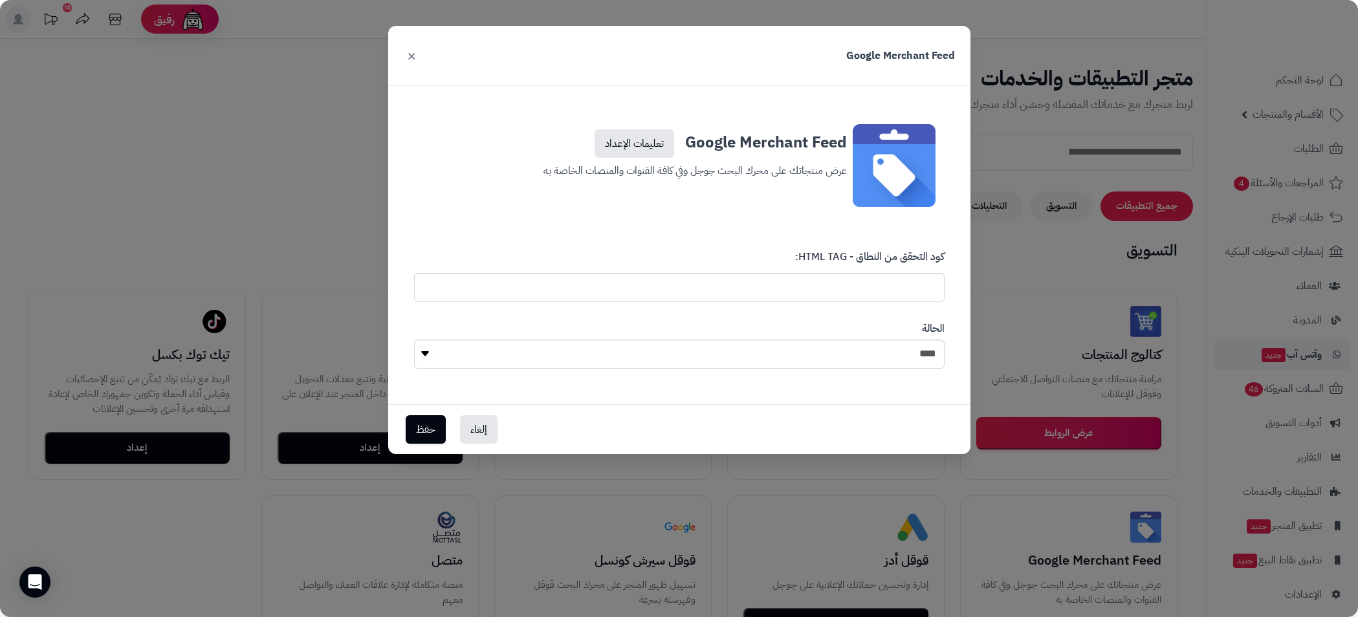  What do you see at coordinates (35, 582) in the screenshot?
I see `div: Open Intercom Messenger` at bounding box center [35, 582].